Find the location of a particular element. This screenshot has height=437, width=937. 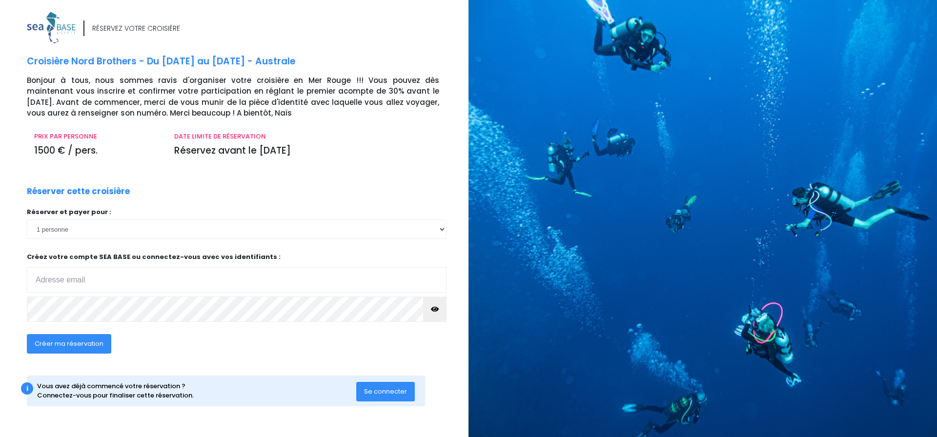

div: RÉSERVEZ VOTRE CROISIÈRE is located at coordinates (136, 28).